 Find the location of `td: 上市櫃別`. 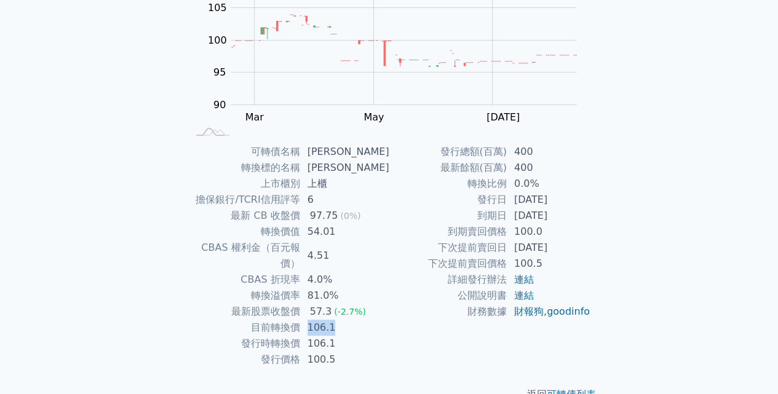

td: 上市櫃別 is located at coordinates (243, 184).